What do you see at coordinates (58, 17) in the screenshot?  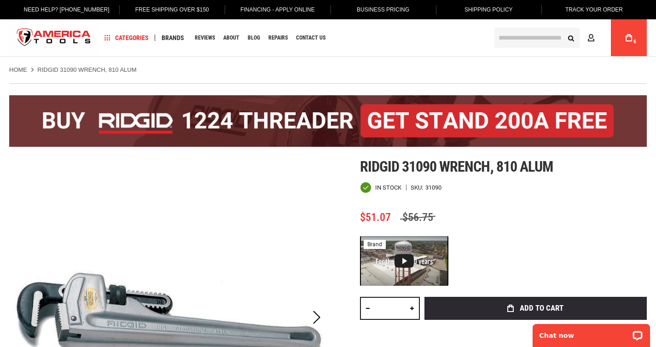 I see `p: Chat now` at bounding box center [58, 17].